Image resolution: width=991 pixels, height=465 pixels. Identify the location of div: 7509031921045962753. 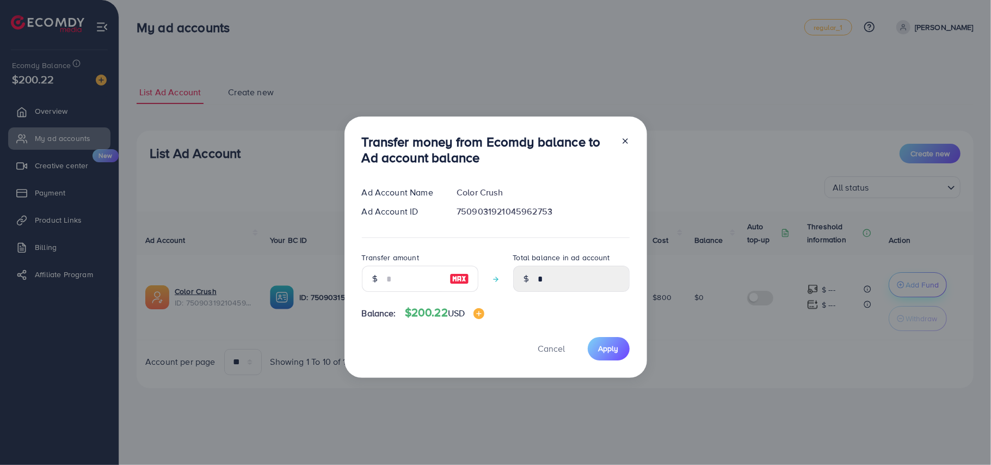
(542, 211).